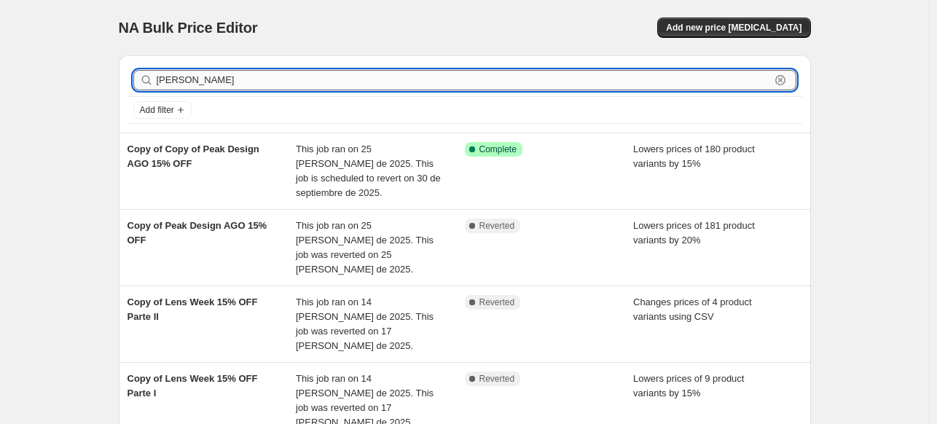 This screenshot has height=424, width=937. Describe the element at coordinates (193, 156) in the screenshot. I see `span: Copy of Copy of Peak Design AGO 15% OFF` at that location.